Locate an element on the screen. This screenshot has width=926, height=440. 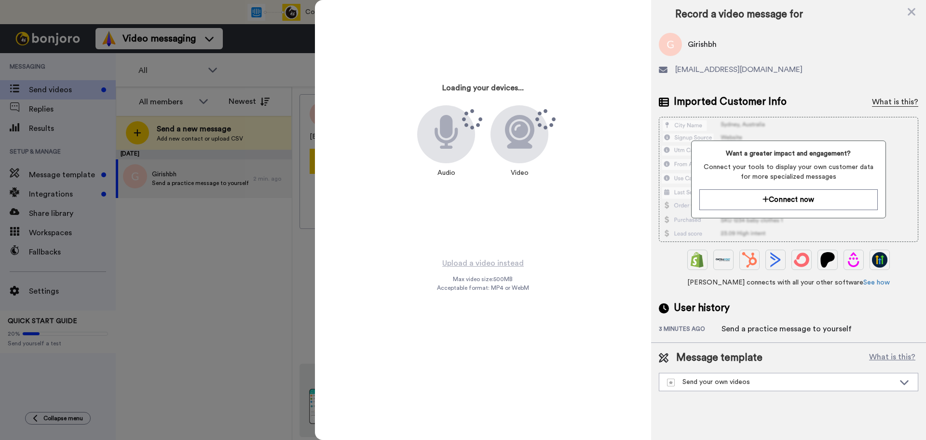
img: ActiveCampaign is located at coordinates (776, 260).